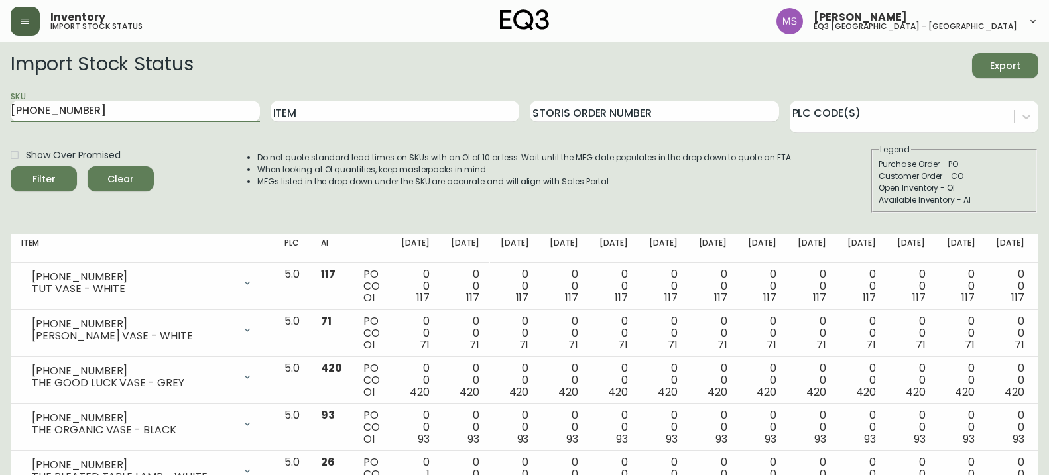 Image resolution: width=1049 pixels, height=475 pixels. What do you see at coordinates (133, 383) in the screenshot?
I see `div: THE GOOD LUCK VASE - GREY` at bounding box center [133, 383].